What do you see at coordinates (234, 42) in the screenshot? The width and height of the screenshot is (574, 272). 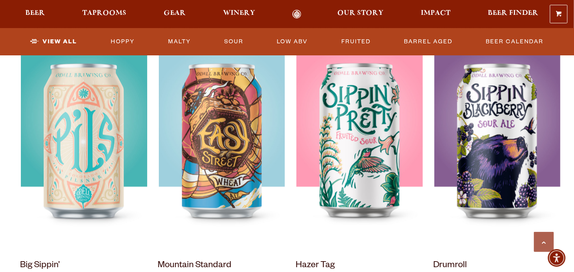 I see `a: Sour` at bounding box center [234, 42].